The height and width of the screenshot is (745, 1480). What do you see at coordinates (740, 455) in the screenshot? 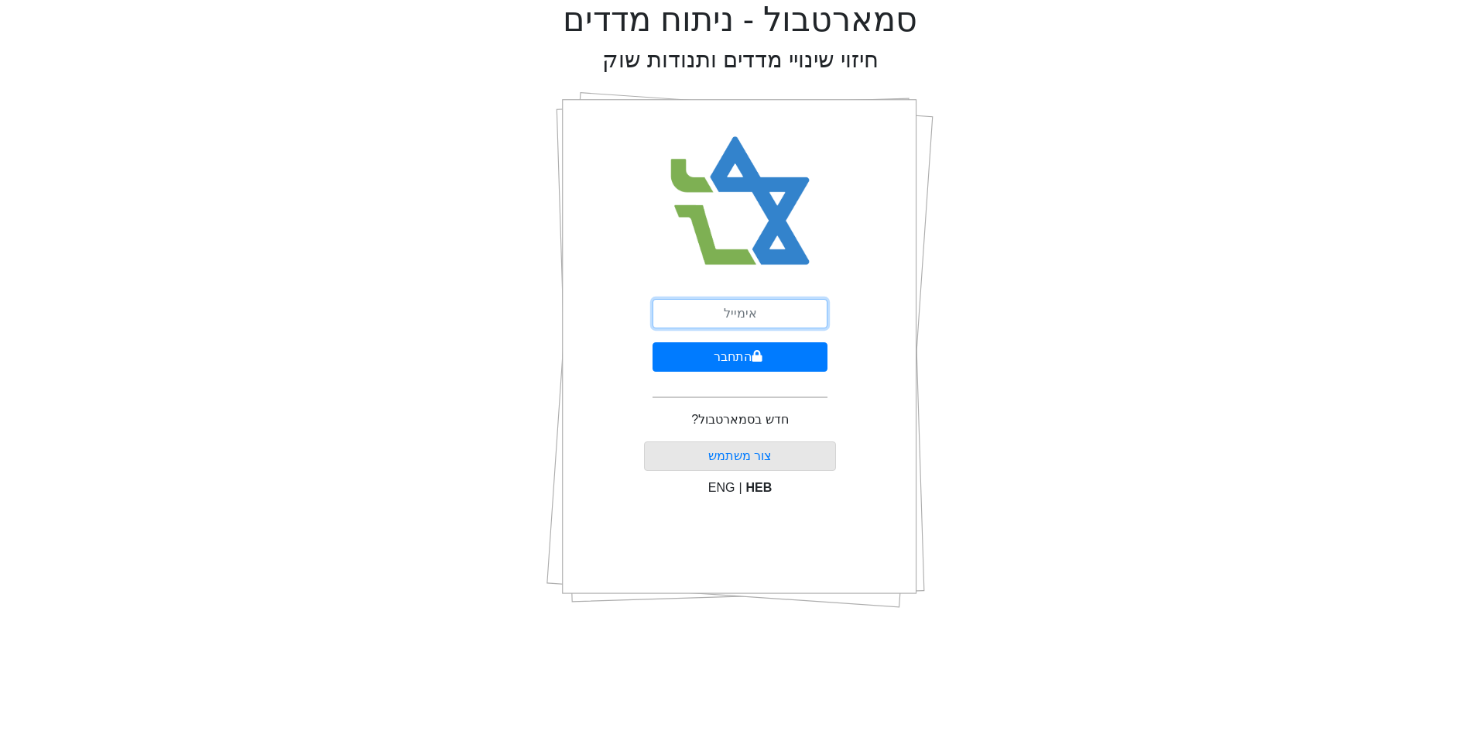
I see `a: צור משתמש` at bounding box center [740, 455].